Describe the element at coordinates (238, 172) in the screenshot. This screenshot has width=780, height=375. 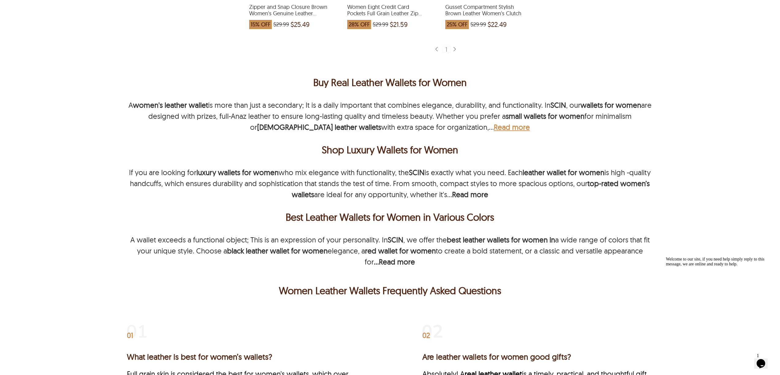
I see `strong: luxury wallets for women` at that location.